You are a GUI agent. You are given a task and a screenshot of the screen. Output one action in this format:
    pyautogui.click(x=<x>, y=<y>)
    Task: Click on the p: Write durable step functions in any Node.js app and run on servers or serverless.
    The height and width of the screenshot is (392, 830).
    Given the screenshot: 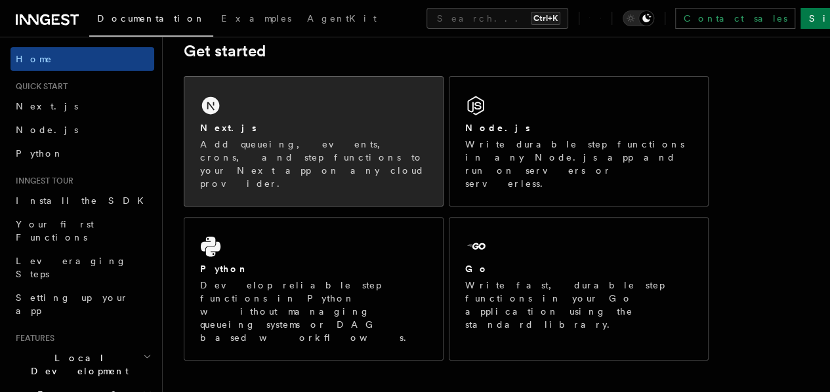 What is the action you would take?
    pyautogui.click(x=579, y=164)
    